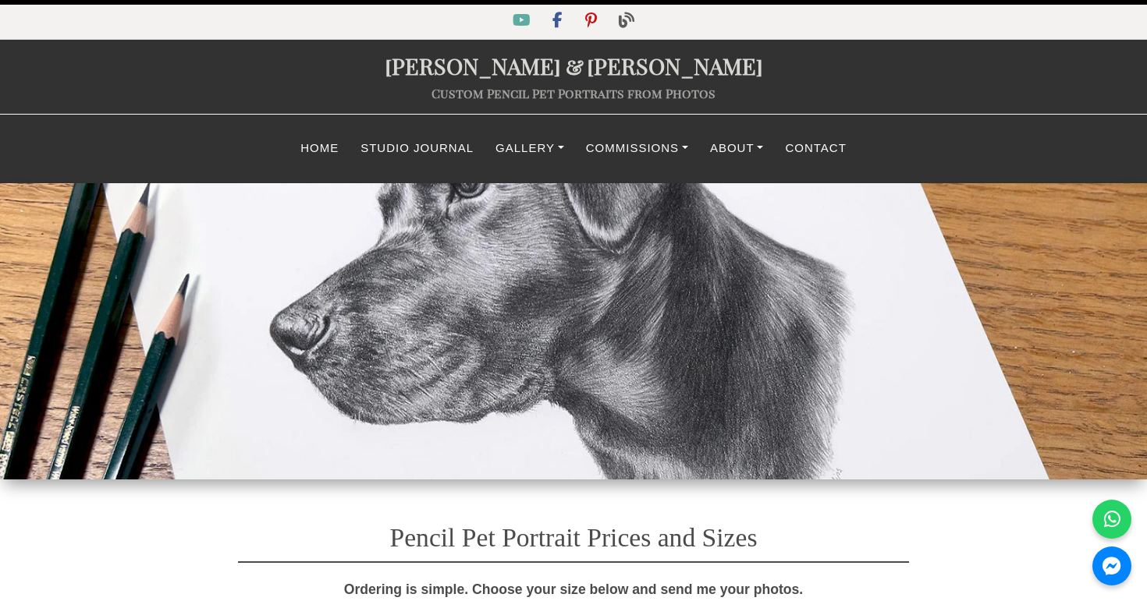 The width and height of the screenshot is (1147, 601). What do you see at coordinates (1111, 566) in the screenshot?
I see `a: Messenger` at bounding box center [1111, 566].